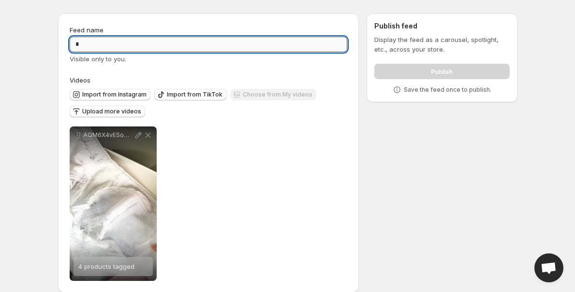  Describe the element at coordinates (110, 95) in the screenshot. I see `button: Import from Instagram` at that location.